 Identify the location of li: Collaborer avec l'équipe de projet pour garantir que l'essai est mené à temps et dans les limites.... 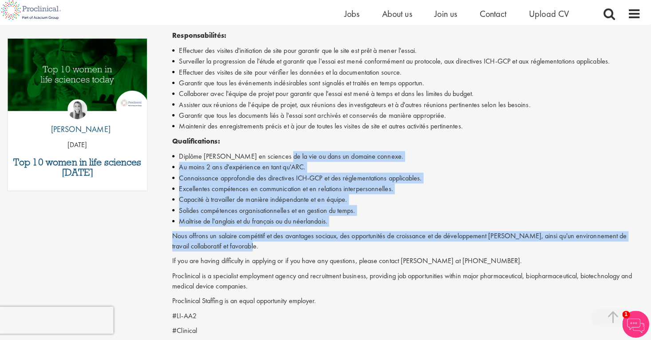
(409, 97).